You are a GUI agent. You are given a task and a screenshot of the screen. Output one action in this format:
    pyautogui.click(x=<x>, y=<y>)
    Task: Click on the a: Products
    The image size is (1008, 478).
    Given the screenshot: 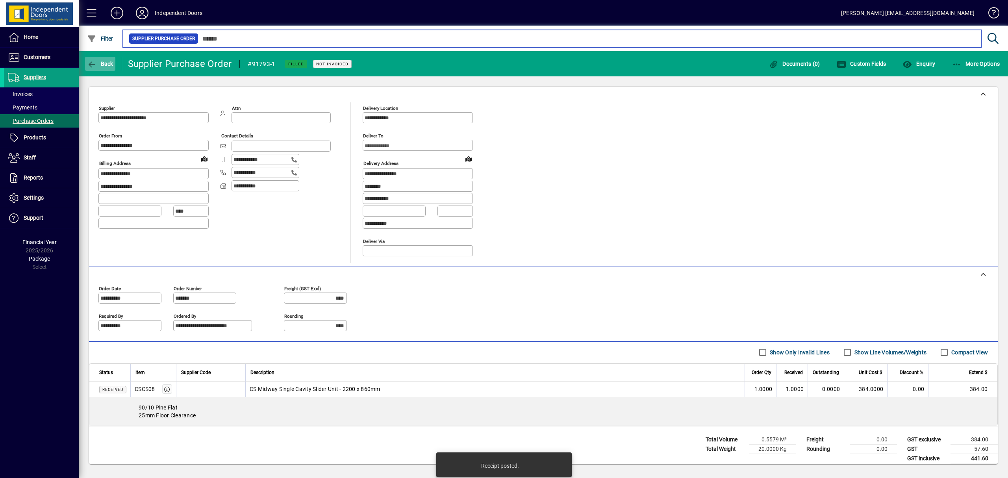 What is the action you would take?
    pyautogui.click(x=41, y=138)
    